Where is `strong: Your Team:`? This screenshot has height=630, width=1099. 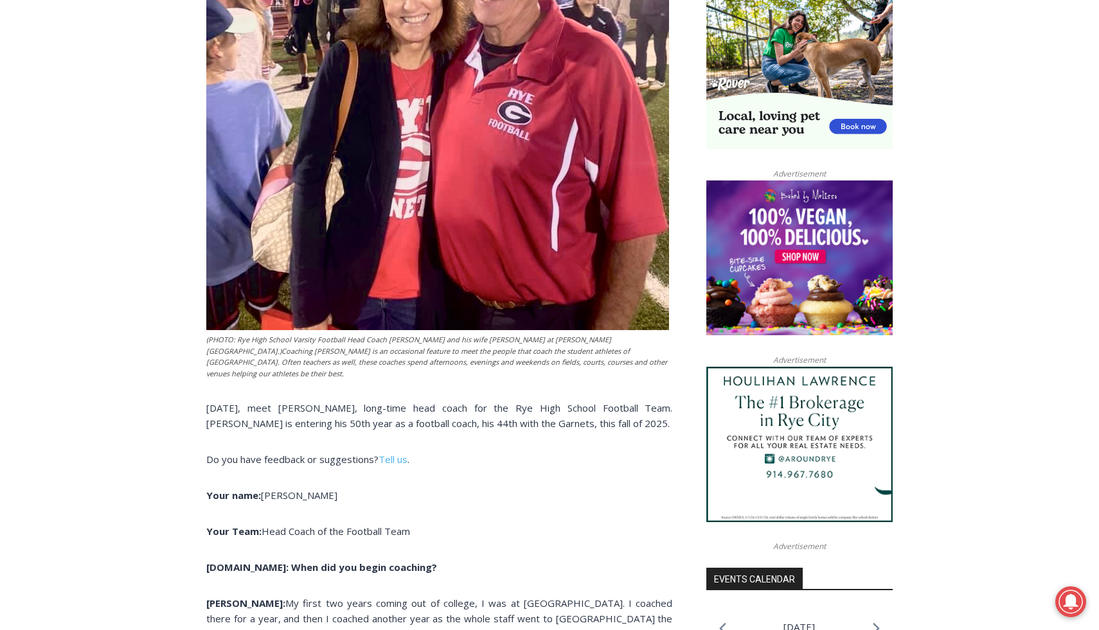
strong: Your Team: is located at coordinates (234, 532).